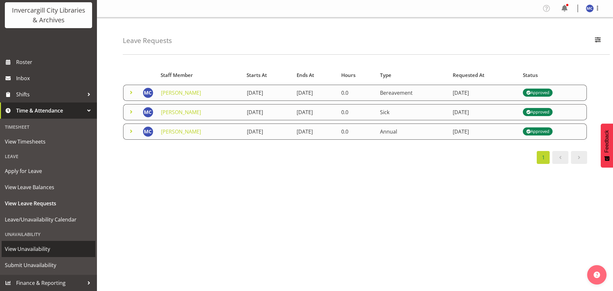 Image resolution: width=613 pixels, height=291 pixels. Describe the element at coordinates (49, 142) in the screenshot. I see `span: View Timesheets` at that location.